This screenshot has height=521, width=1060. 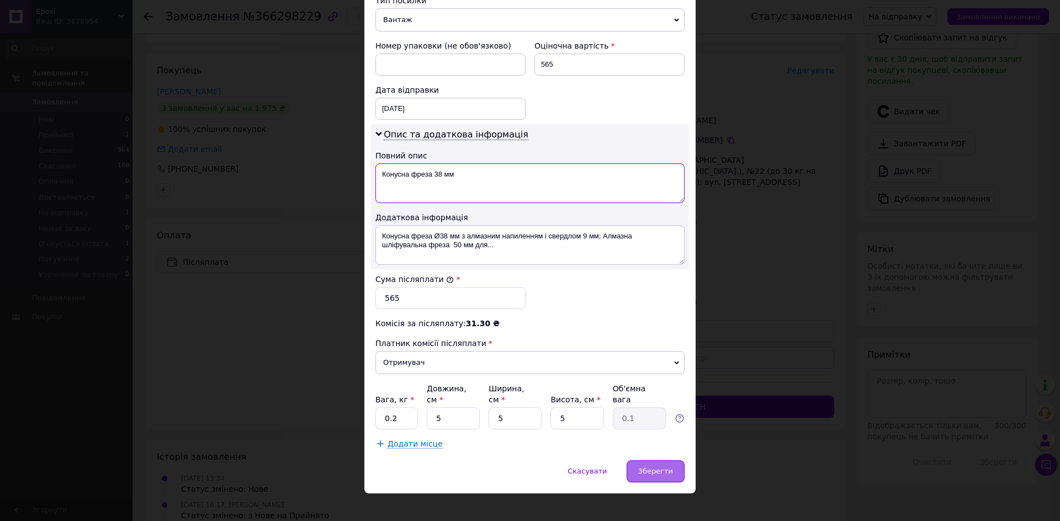 I want to click on div: Повний опис, so click(x=530, y=156).